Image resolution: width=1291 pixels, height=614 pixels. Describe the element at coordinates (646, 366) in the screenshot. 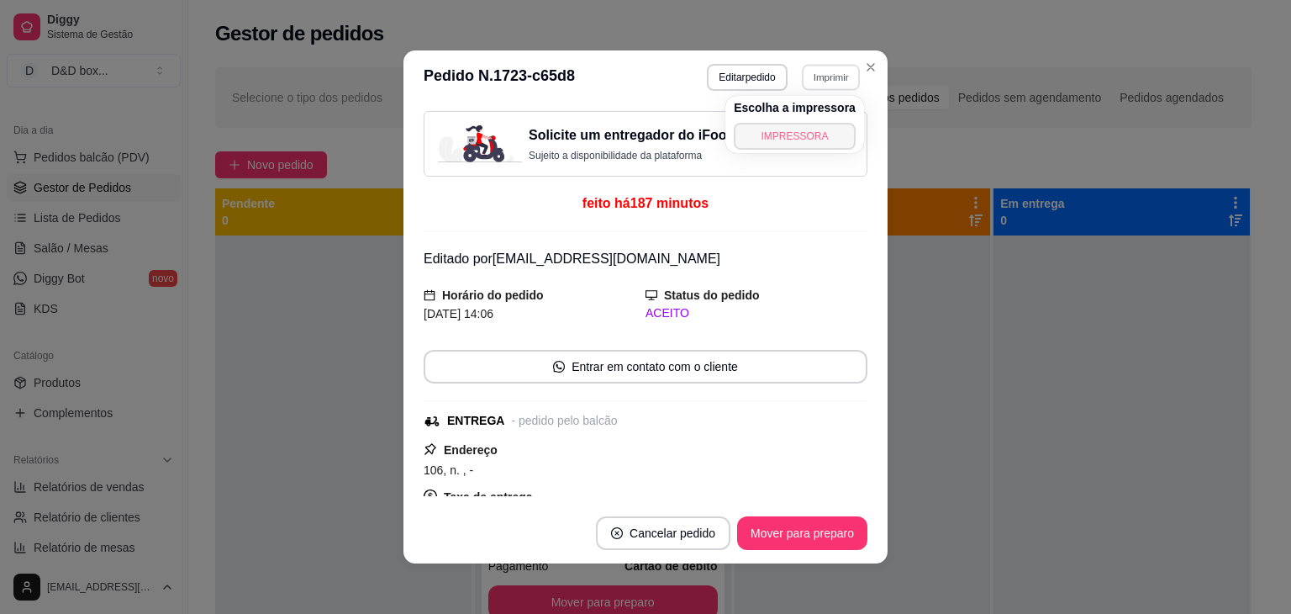

I see `button: whats-appEntrar em contato com o cliente` at that location.